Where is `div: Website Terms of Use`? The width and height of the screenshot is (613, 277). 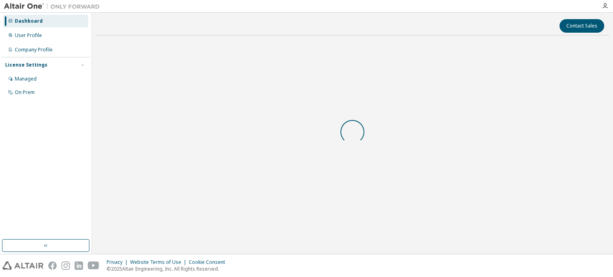
div: Website Terms of Use is located at coordinates (159, 263).